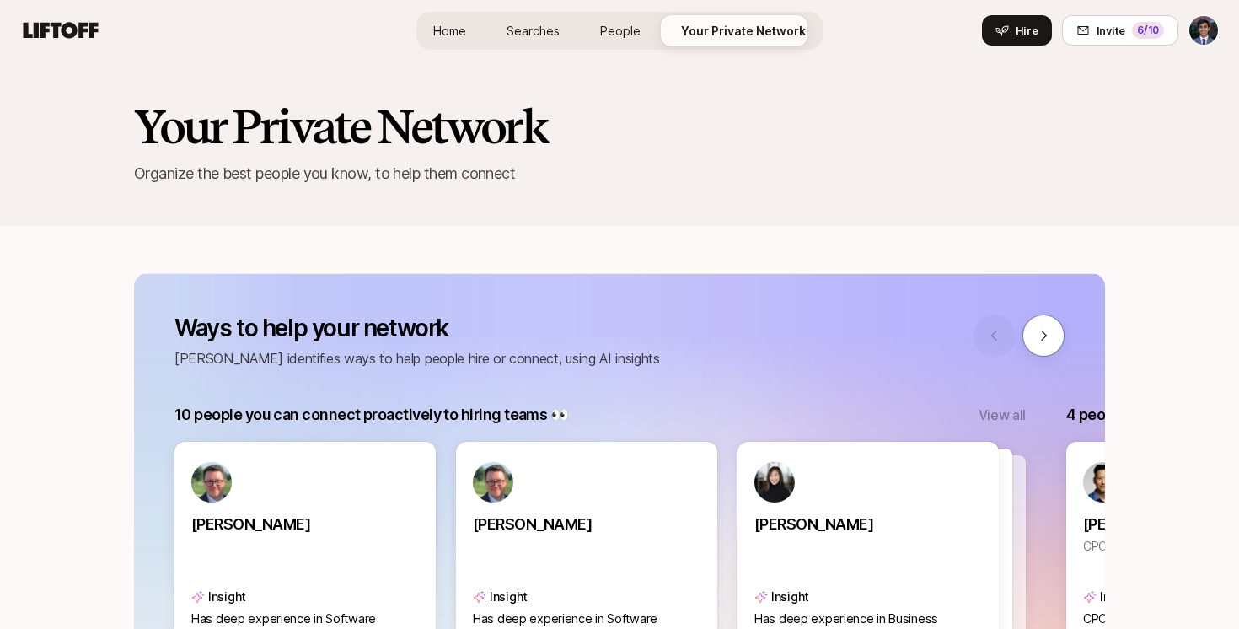 The image size is (1239, 629). Describe the element at coordinates (620, 30) in the screenshot. I see `a: People` at that location.